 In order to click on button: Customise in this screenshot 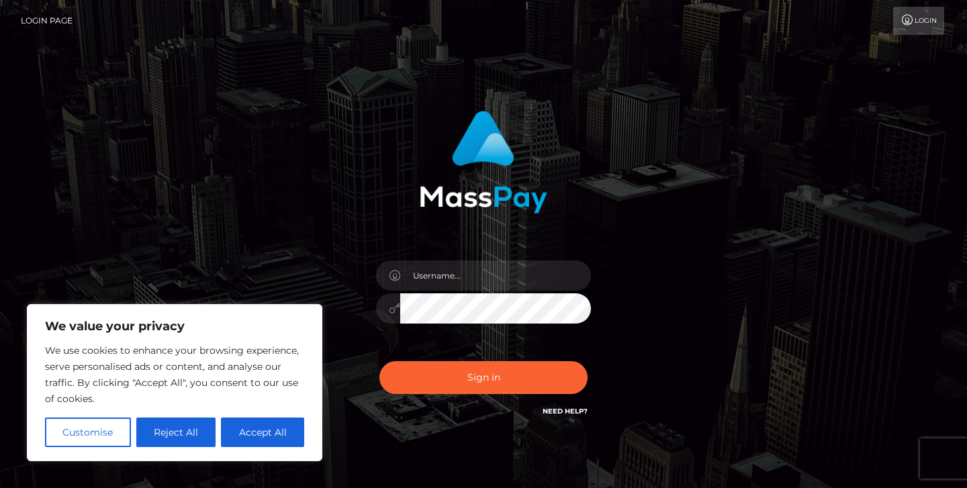, I will do `click(88, 433)`.